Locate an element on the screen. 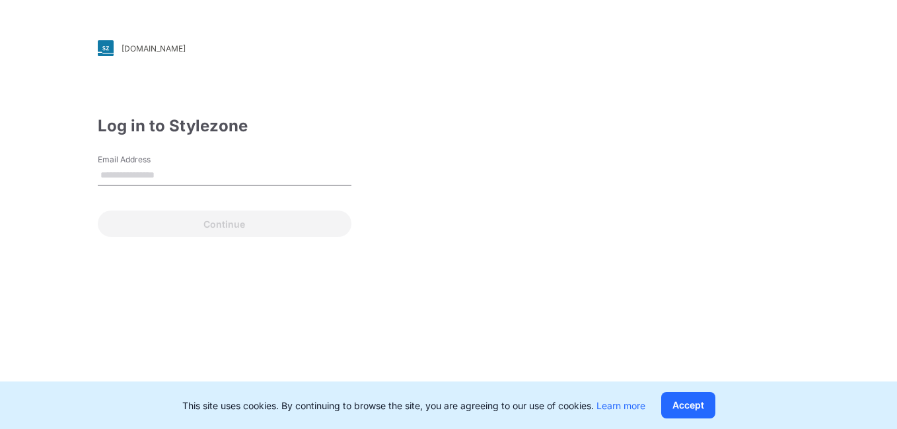 The width and height of the screenshot is (897, 429). div: Log in to Stylezone is located at coordinates (224, 126).